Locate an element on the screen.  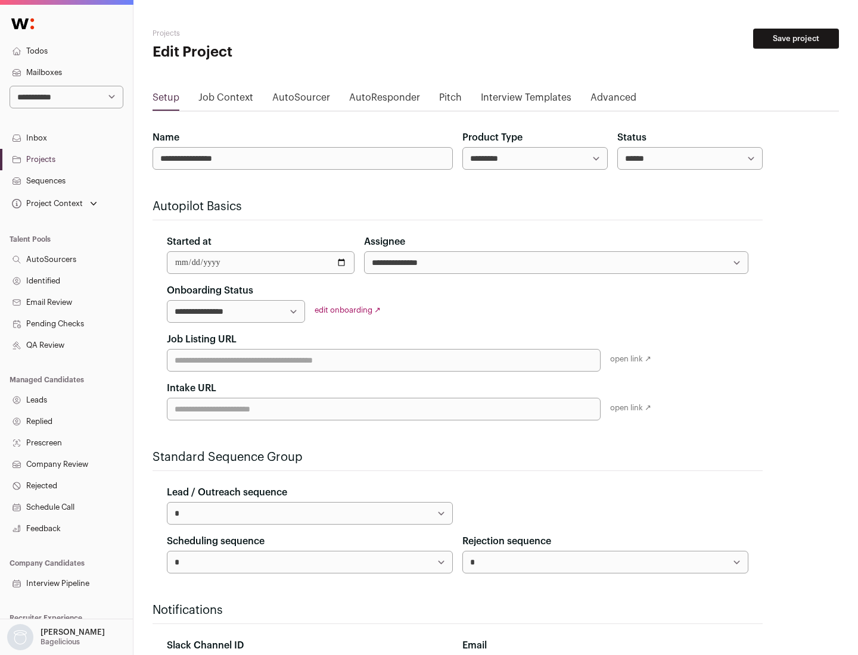
label: Product Type is located at coordinates (492, 138).